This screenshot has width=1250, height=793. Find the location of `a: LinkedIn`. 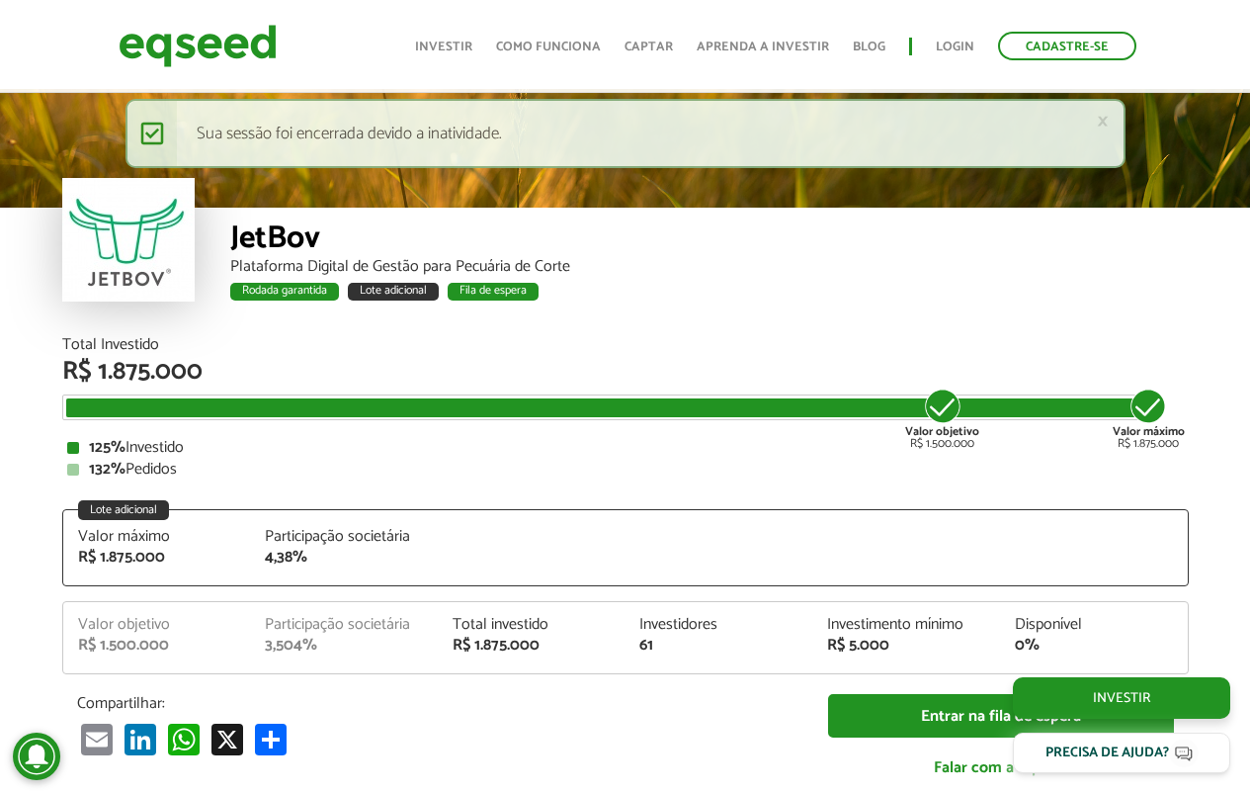

a: LinkedIn is located at coordinates (140, 738).